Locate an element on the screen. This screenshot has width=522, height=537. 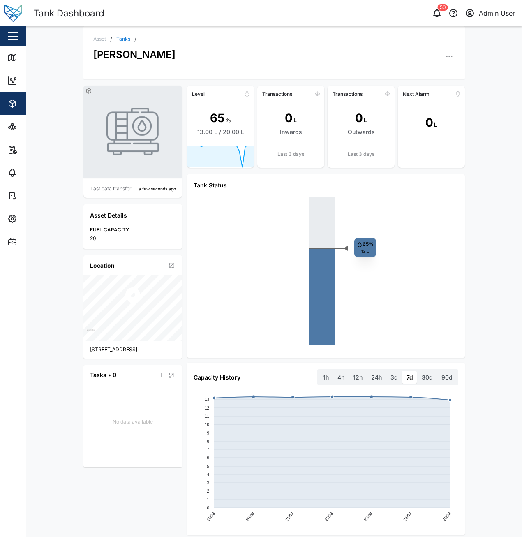
label: 7d is located at coordinates (410, 378).